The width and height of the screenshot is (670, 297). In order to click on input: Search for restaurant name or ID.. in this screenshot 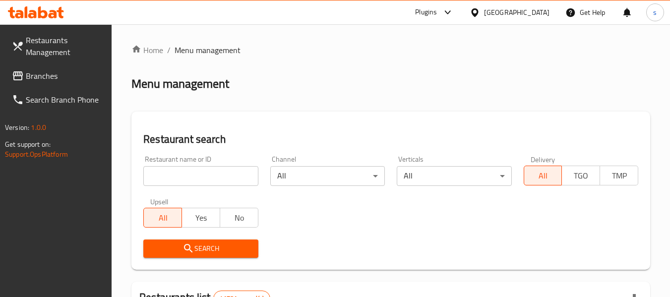, I will do `click(200, 176)`.